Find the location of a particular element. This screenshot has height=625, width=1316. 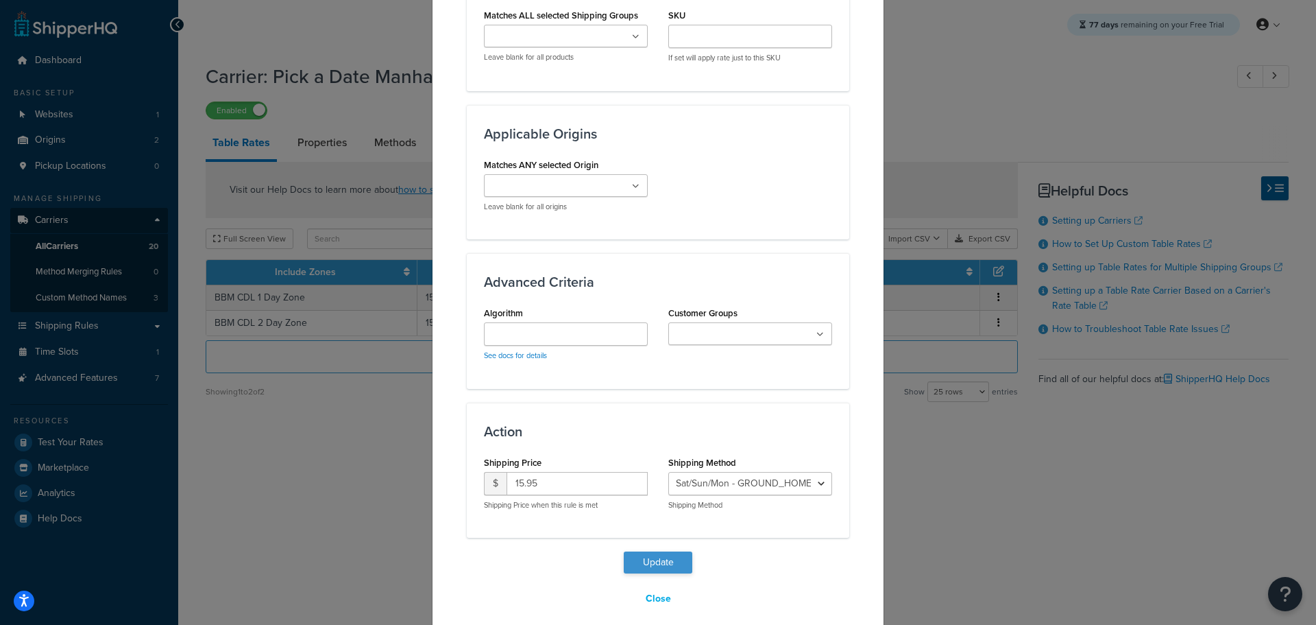

label: Shipping Price is located at coordinates (513, 462).